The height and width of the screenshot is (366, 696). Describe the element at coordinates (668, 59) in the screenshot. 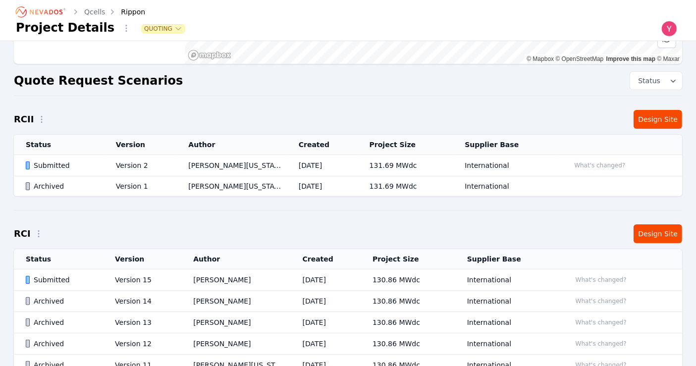

I see `a: Maxar` at that location.